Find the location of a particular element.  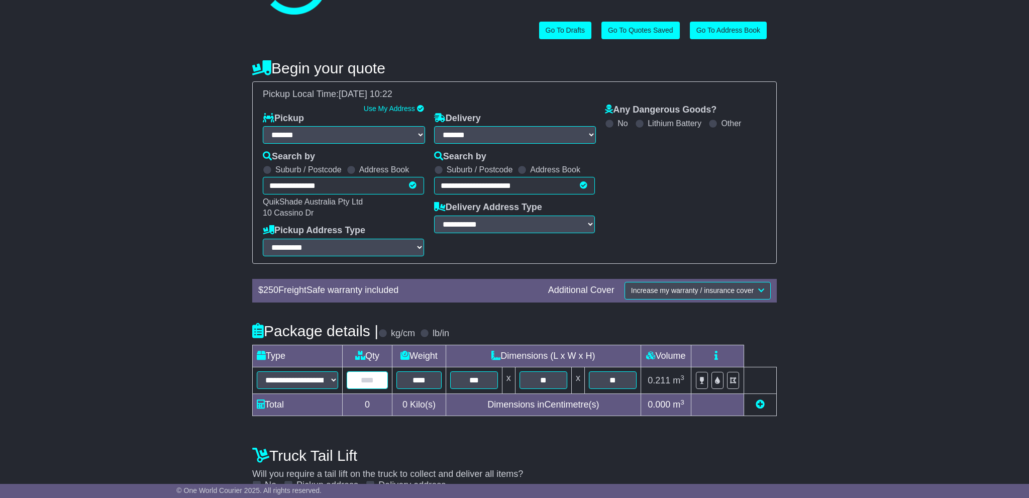

h4: Begin your quote is located at coordinates (515, 68).